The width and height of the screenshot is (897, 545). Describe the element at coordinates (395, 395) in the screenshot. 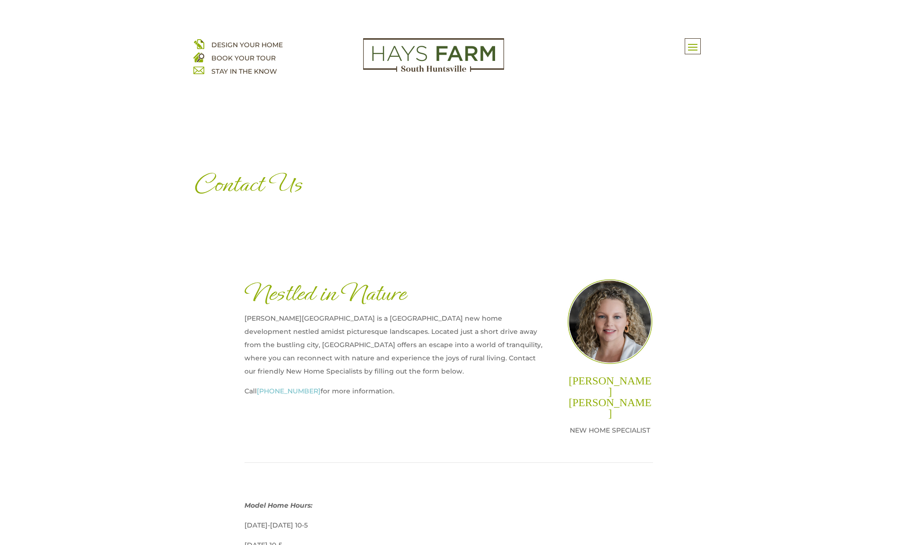

I see `p: Call for more information.` at that location.